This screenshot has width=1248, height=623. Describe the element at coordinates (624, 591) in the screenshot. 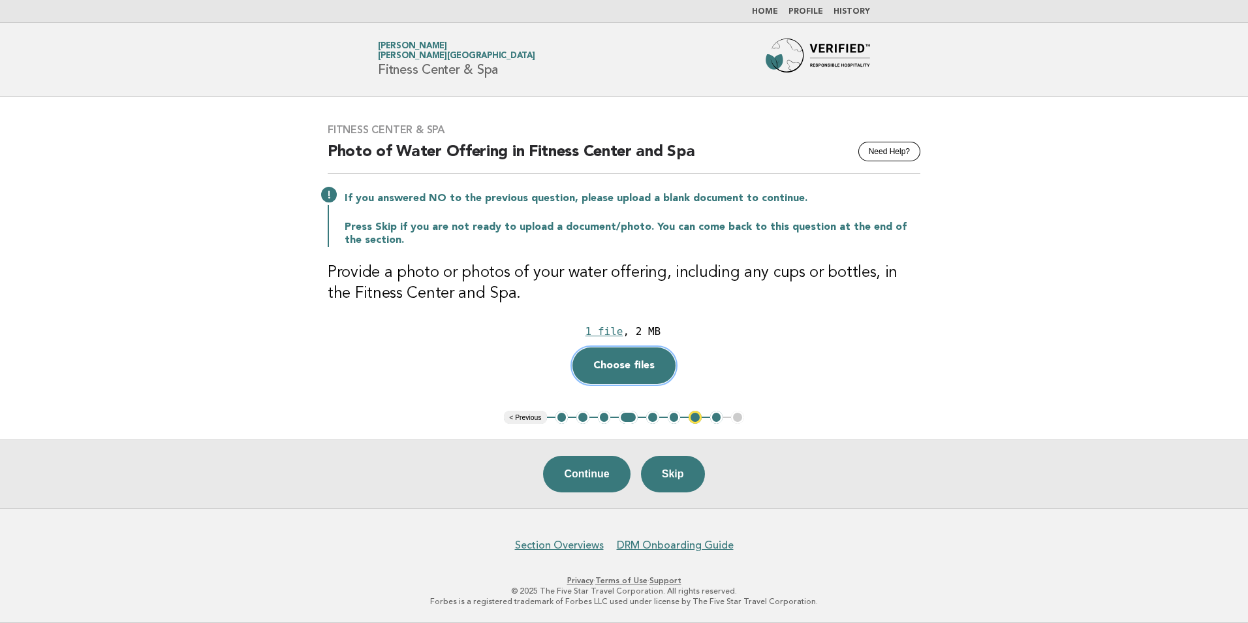

I see `p: © 2025 The Five Star Travel Corporation. All rights reserved.` at that location.